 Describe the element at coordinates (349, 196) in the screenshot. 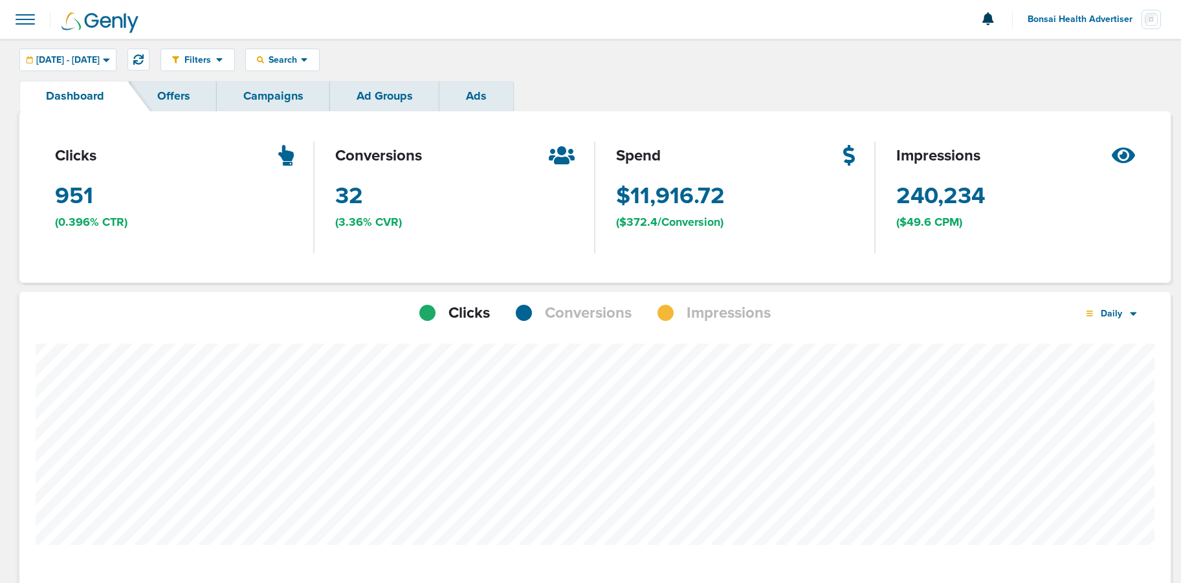

I see `span: 32` at that location.